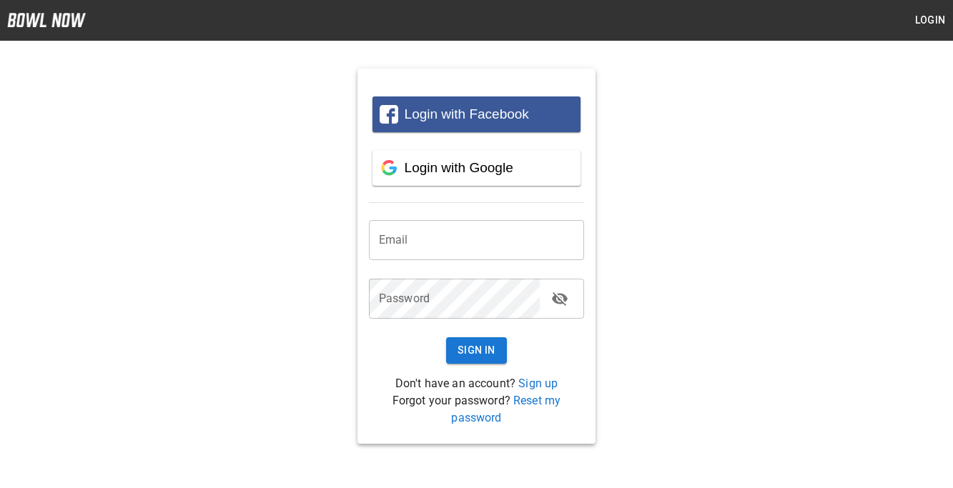 Image resolution: width=953 pixels, height=488 pixels. What do you see at coordinates (476, 410) in the screenshot?
I see `p: Forgot your password?` at bounding box center [476, 410].